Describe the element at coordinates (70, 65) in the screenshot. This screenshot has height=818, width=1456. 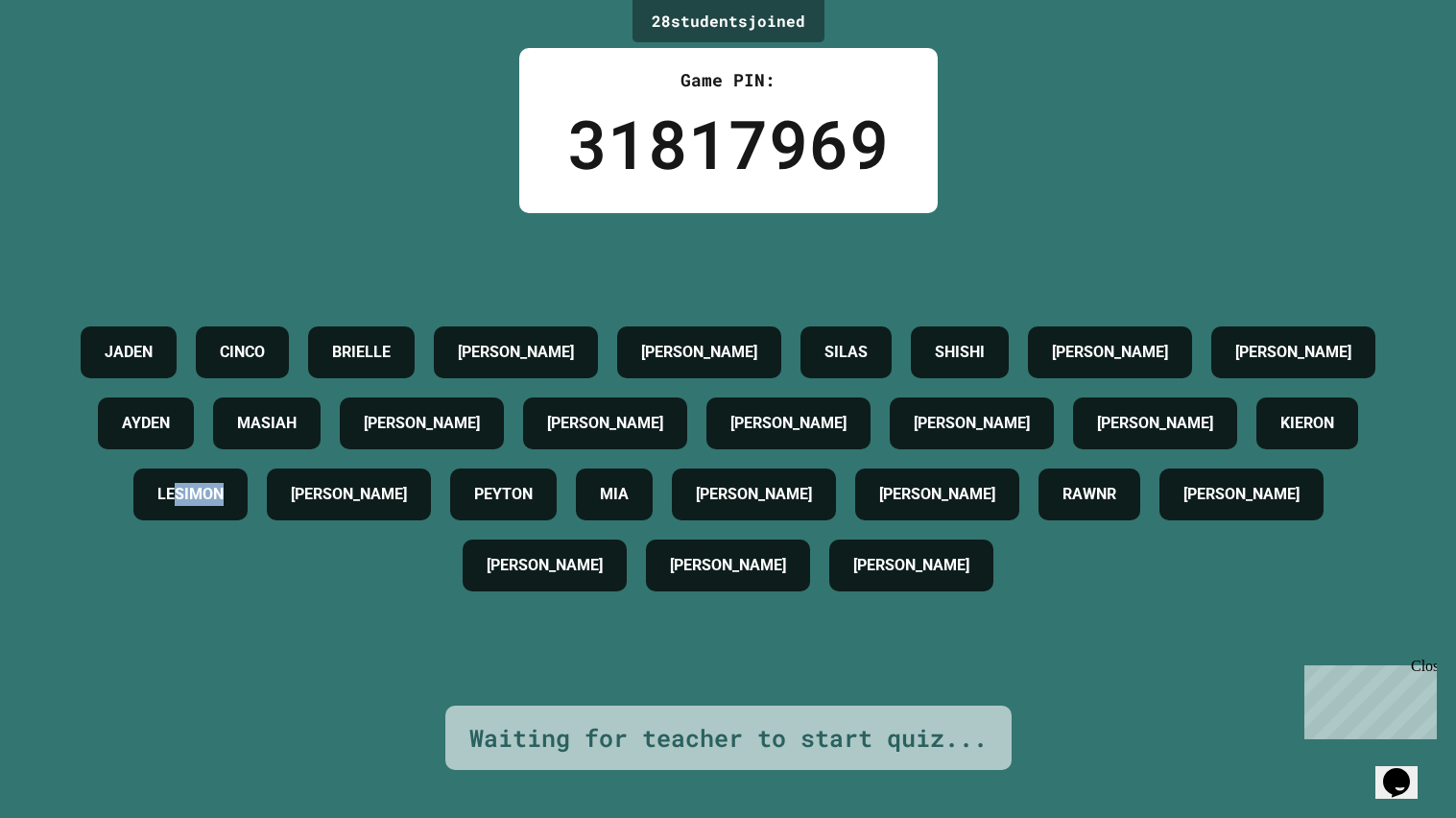
I see `div: Chat with us now!Close` at that location.